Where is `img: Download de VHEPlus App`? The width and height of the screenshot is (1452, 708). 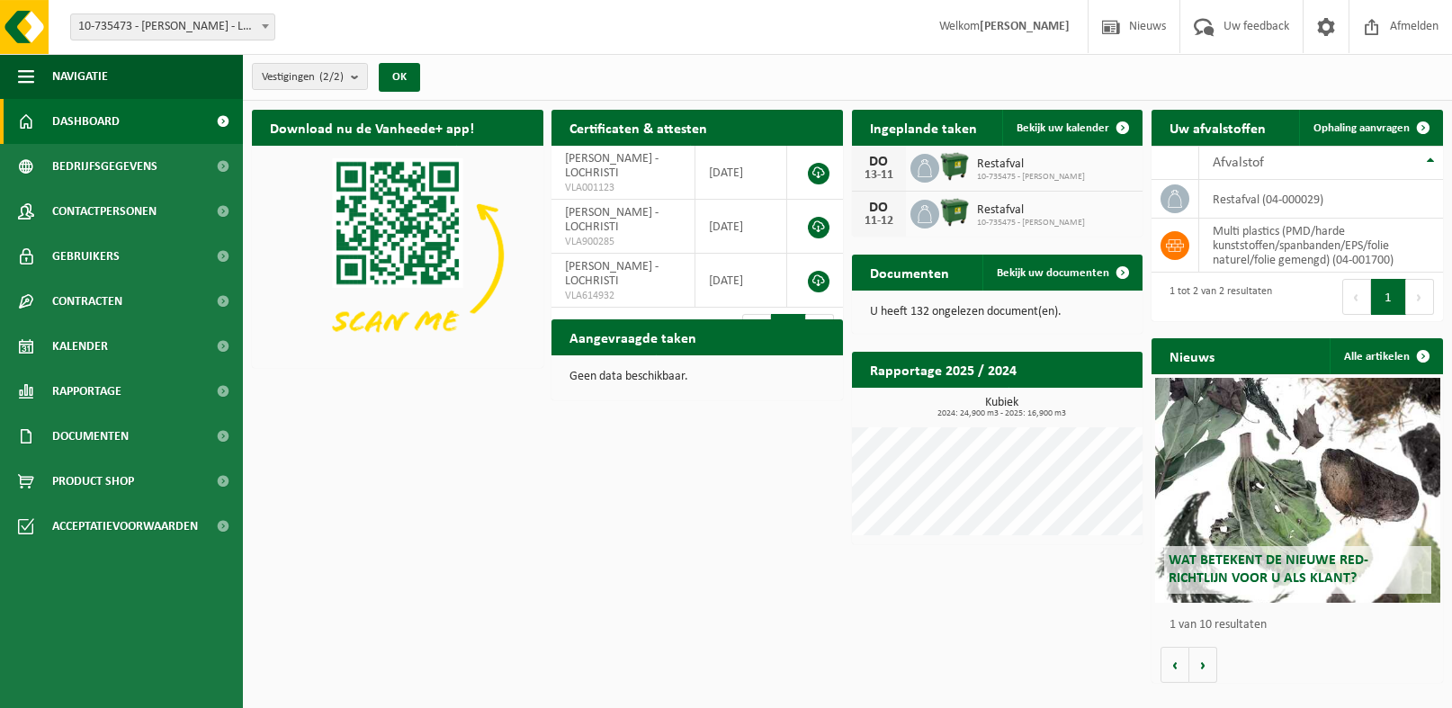 img: Download de VHEPlus App is located at coordinates (398, 255).